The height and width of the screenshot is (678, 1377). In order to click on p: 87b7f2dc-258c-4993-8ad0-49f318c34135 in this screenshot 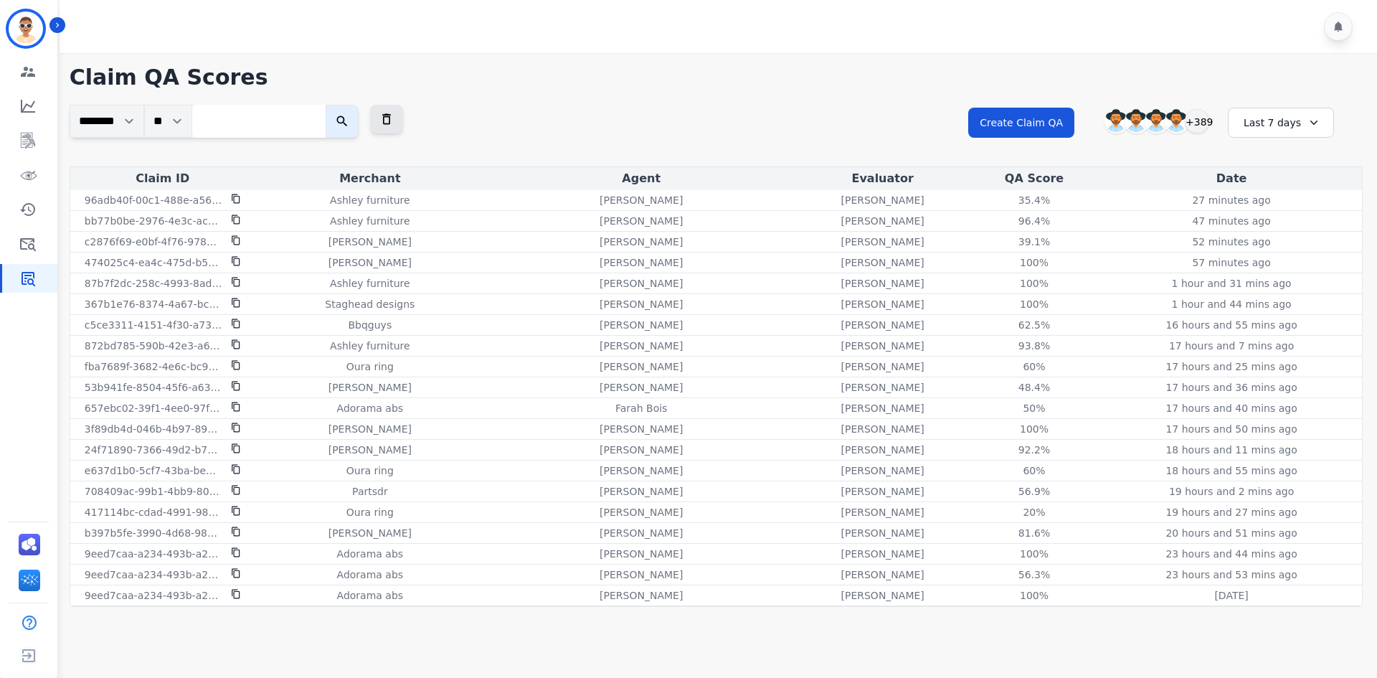, I will do `click(153, 283)`.